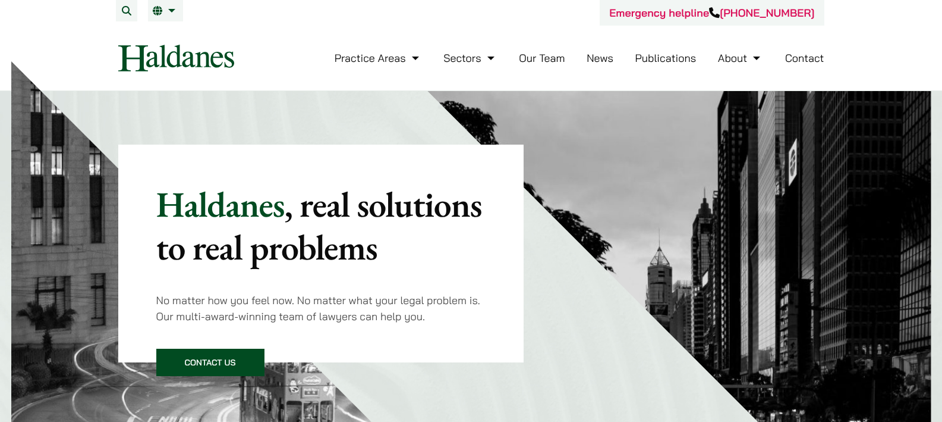 This screenshot has width=942, height=422. What do you see at coordinates (165, 11) in the screenshot?
I see `a: EN` at bounding box center [165, 11].